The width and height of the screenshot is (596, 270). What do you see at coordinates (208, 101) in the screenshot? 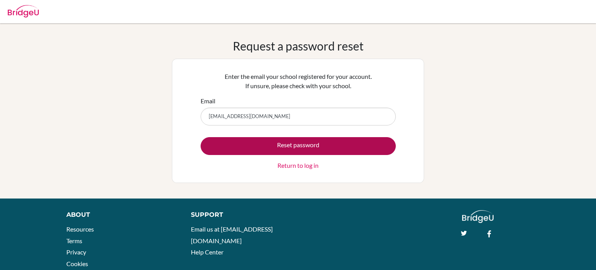
I see `label: Email` at bounding box center [208, 101].